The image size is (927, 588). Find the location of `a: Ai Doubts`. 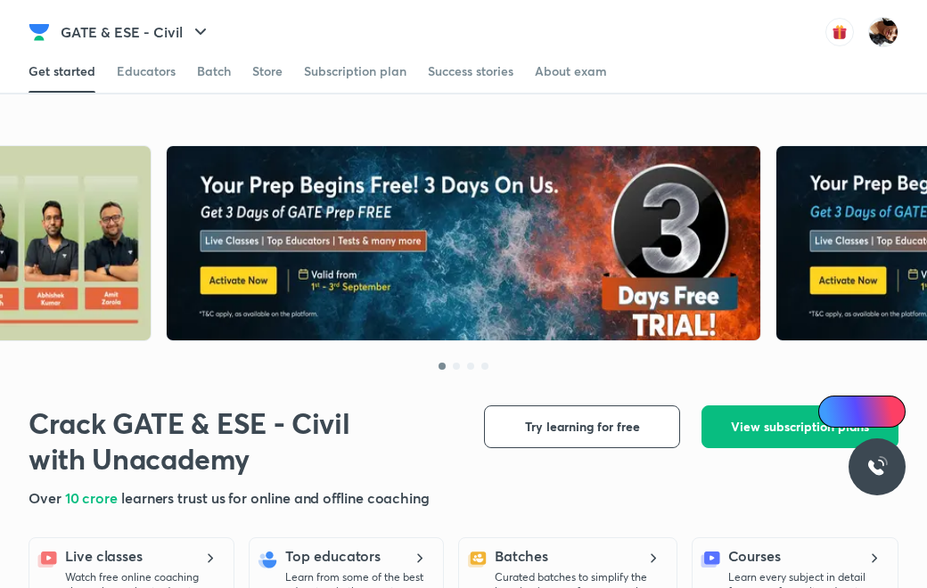

a: Ai Doubts is located at coordinates (862, 412).